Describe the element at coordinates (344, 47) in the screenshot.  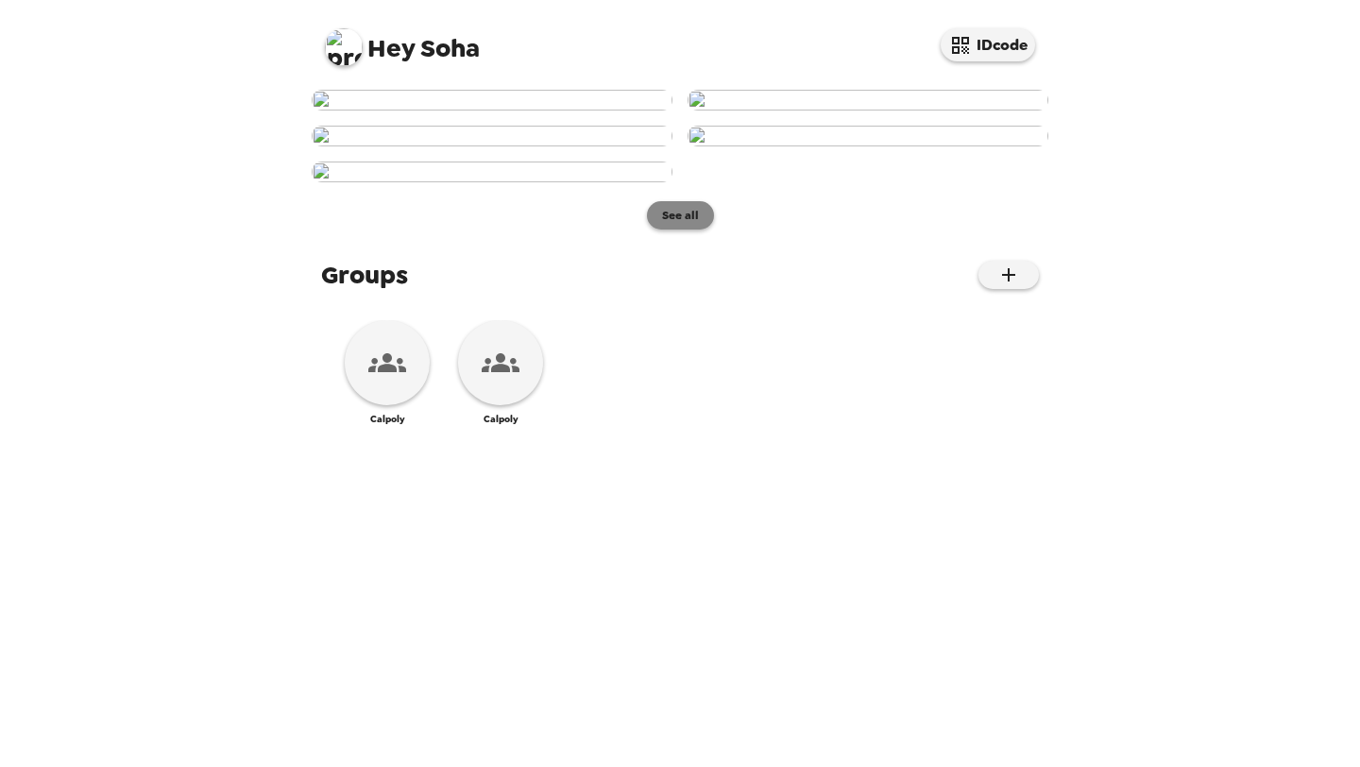
I see `img: profile pic` at that location.